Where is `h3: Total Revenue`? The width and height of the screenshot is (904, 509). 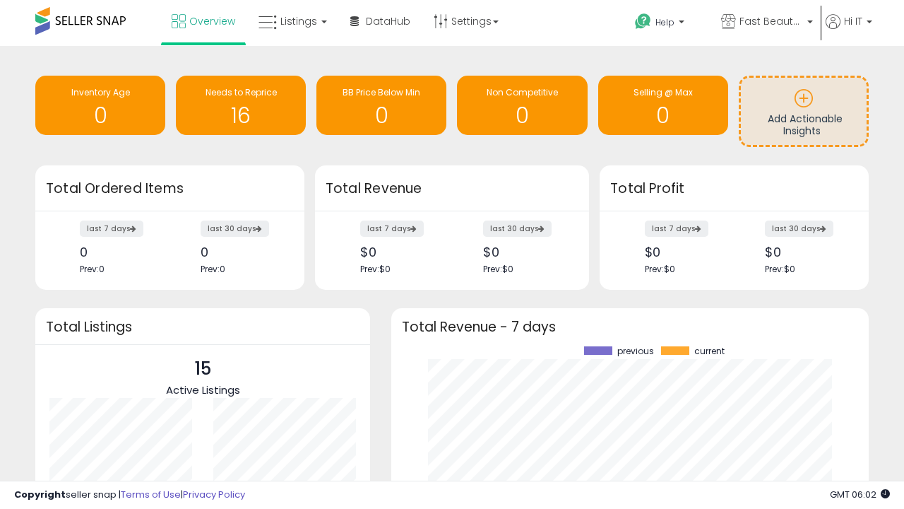 h3: Total Revenue is located at coordinates (452, 189).